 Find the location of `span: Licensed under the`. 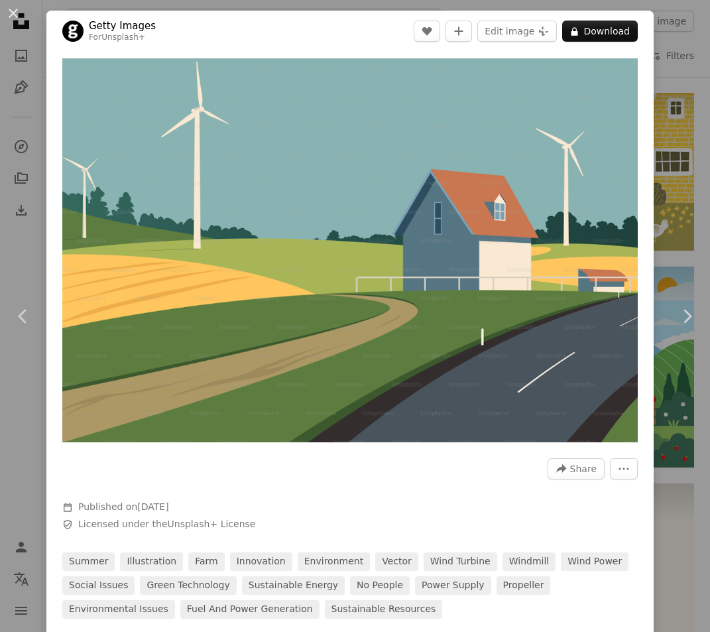

span: Licensed under the is located at coordinates (167, 525).